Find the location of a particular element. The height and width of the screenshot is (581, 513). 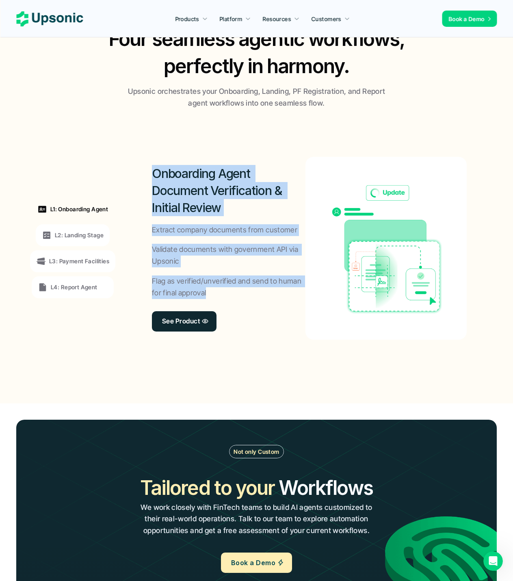

p: L3: Payment Facilities is located at coordinates (79, 261).